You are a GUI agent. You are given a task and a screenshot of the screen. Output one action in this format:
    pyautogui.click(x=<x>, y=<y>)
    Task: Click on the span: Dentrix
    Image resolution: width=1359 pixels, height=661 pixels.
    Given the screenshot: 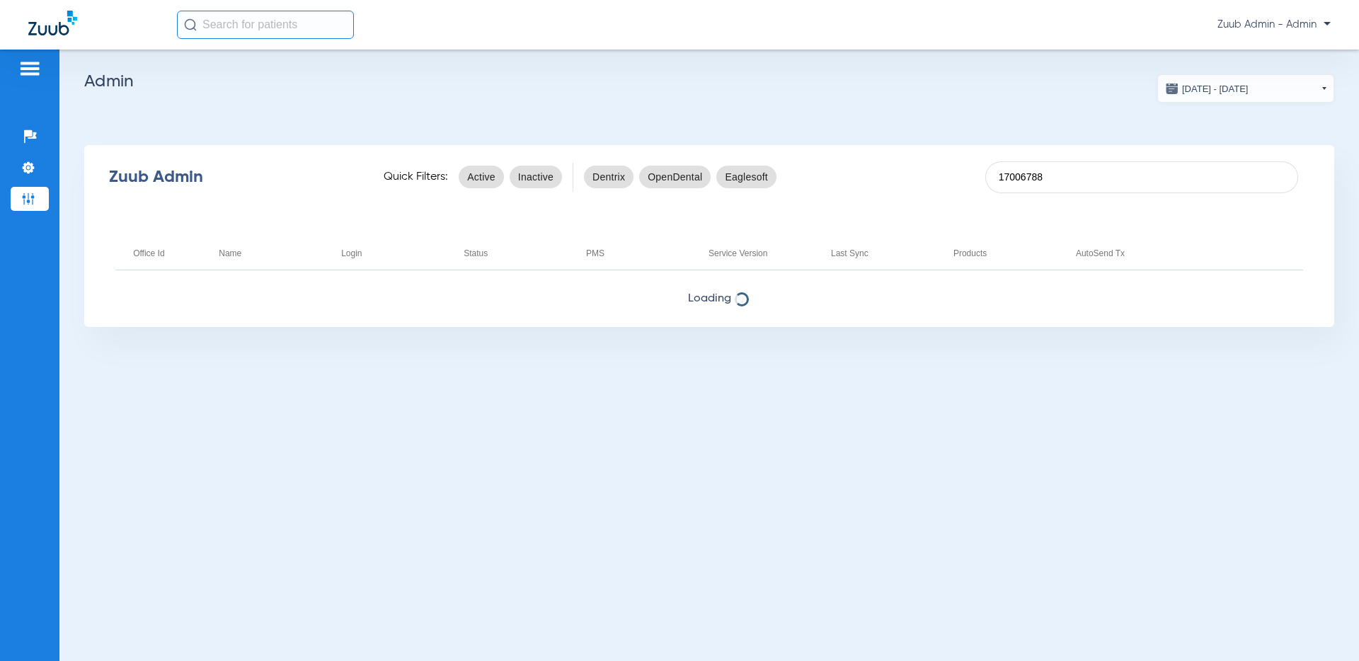 What is the action you would take?
    pyautogui.click(x=609, y=177)
    